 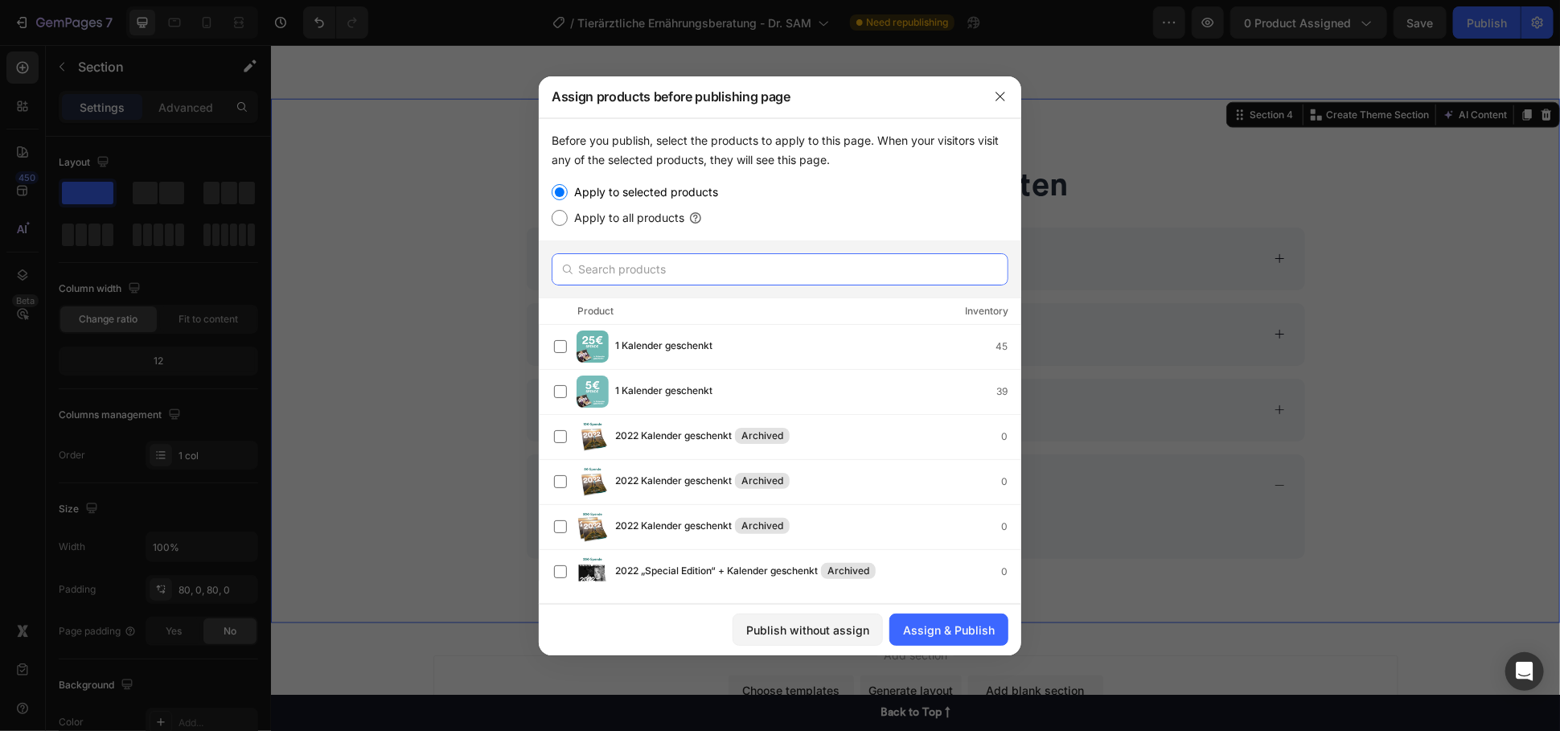 I want to click on div: Choose templates, so click(x=520, y=645).